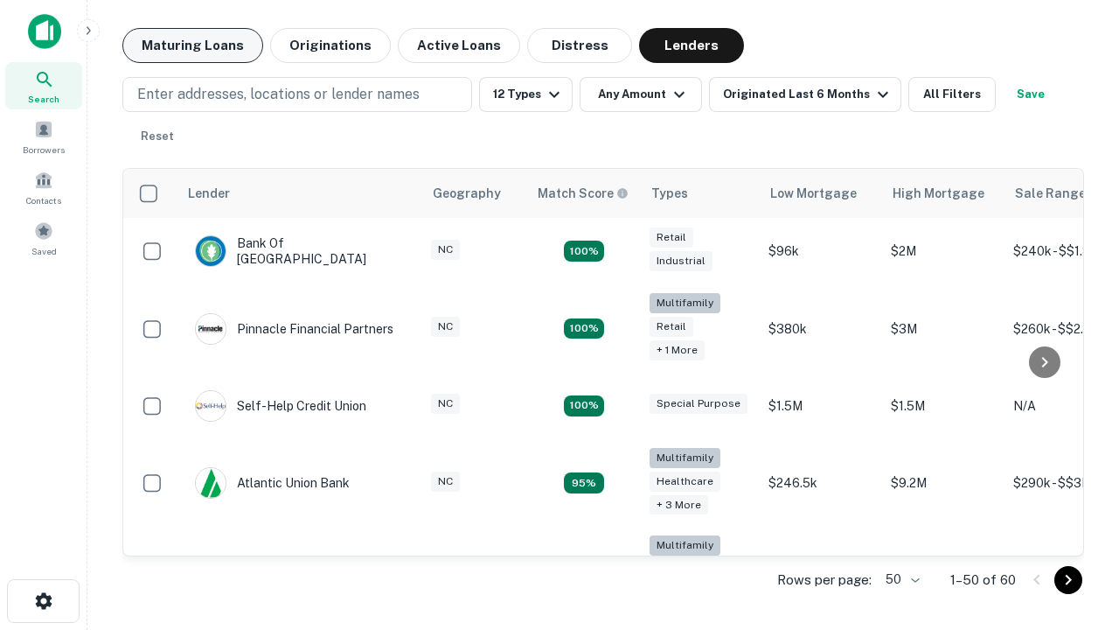 This screenshot has width=1119, height=630. What do you see at coordinates (983, 580) in the screenshot?
I see `p: 1–50 of 60` at bounding box center [983, 580].